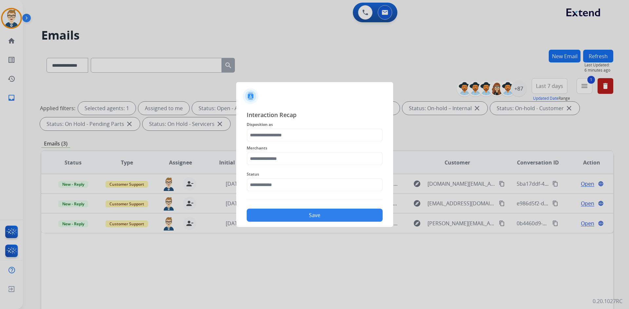 The width and height of the screenshot is (629, 309). What do you see at coordinates (314, 215) in the screenshot?
I see `button: Save` at bounding box center [314, 215].